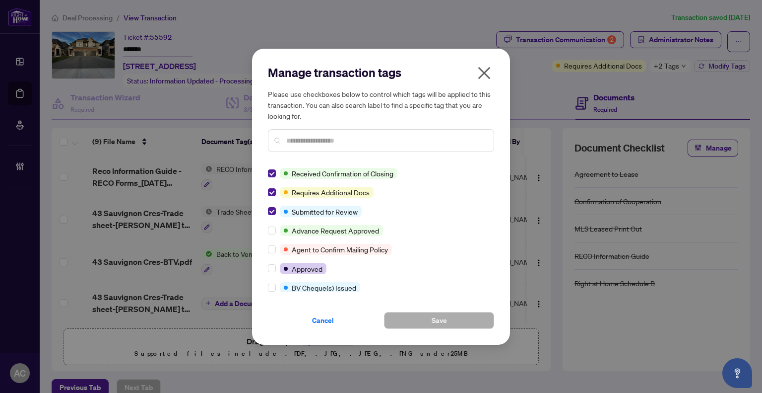  What do you see at coordinates (325, 211) in the screenshot?
I see `span: Submitted for Review` at bounding box center [325, 211].